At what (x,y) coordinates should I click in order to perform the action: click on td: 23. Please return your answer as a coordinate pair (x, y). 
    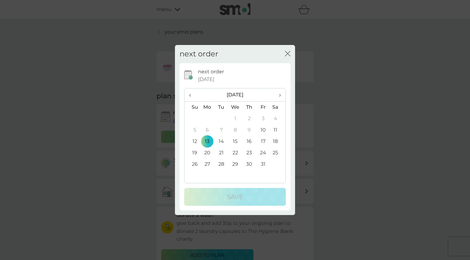
    Looking at the image, I should click on (249, 153).